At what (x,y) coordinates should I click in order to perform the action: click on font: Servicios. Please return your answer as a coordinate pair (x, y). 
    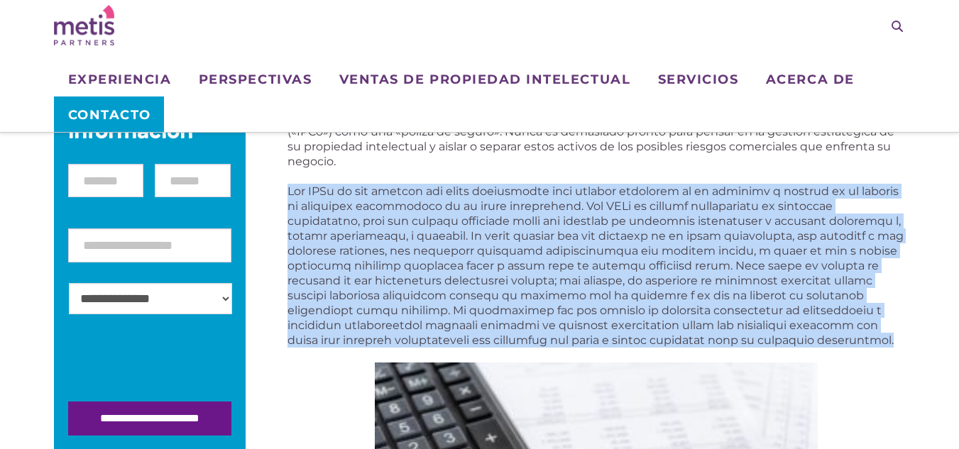
    Looking at the image, I should click on (699, 80).